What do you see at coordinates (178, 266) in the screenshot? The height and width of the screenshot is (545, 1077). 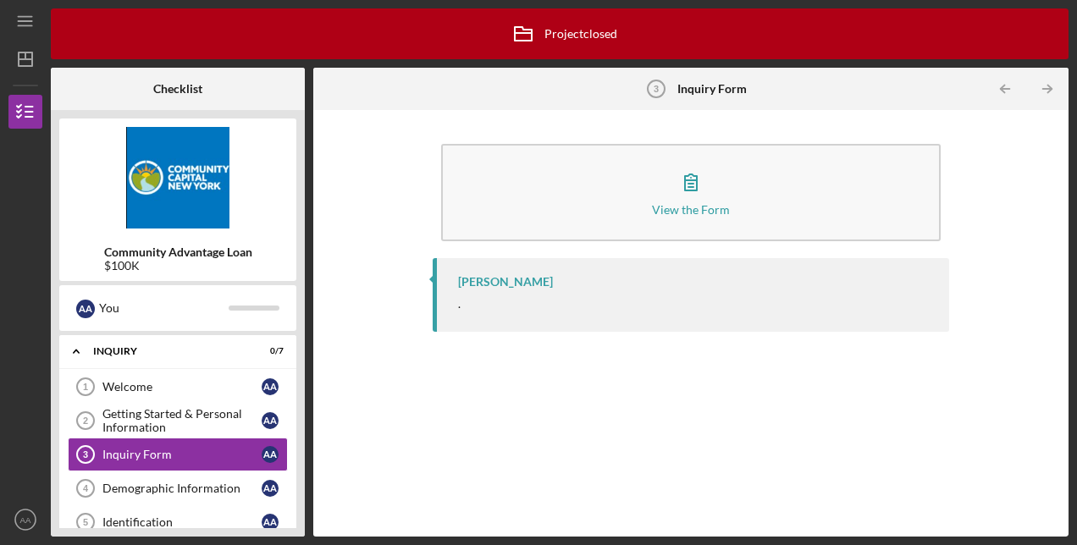 I see `div: $100K` at bounding box center [178, 266].